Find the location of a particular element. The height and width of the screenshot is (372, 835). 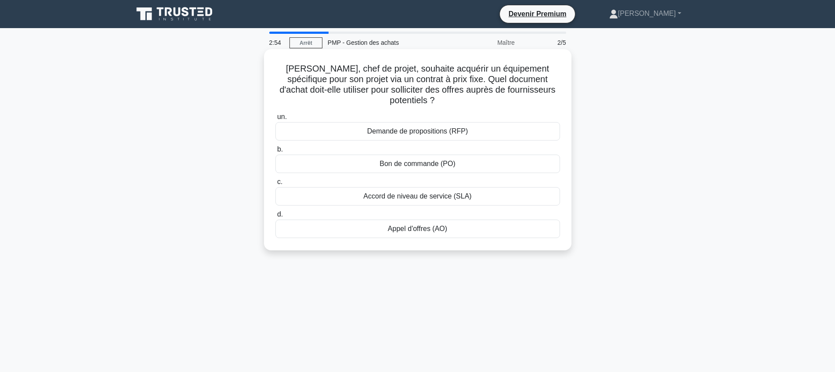

font: Devenir Premium is located at coordinates (538, 14).